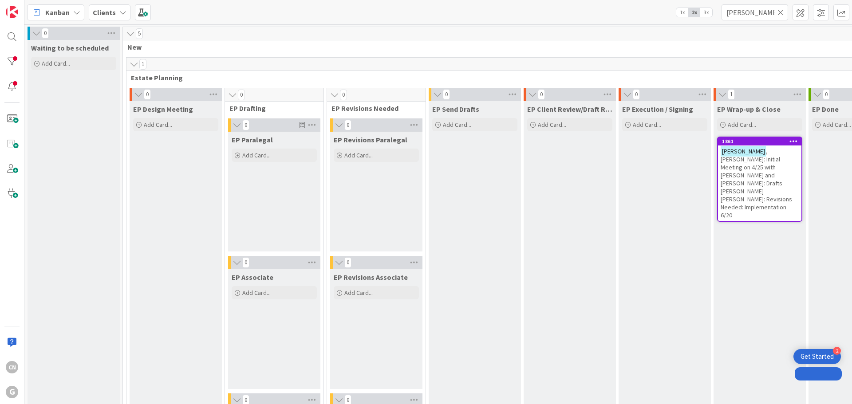 The image size is (852, 404). I want to click on span: EP Revisions Associate, so click(371, 277).